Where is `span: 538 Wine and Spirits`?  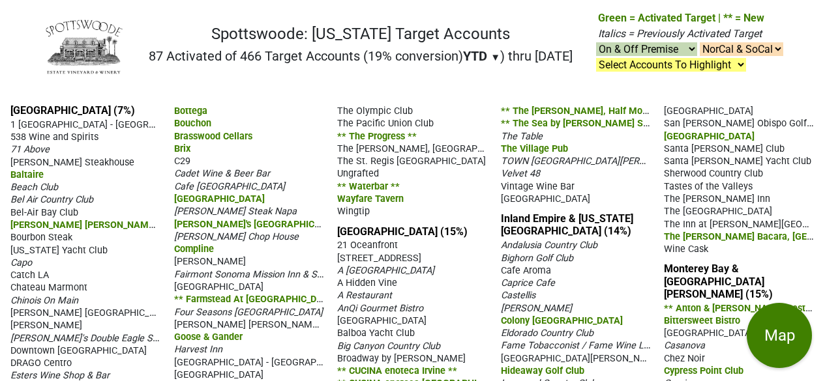
span: 538 Wine and Spirits is located at coordinates (54, 137).